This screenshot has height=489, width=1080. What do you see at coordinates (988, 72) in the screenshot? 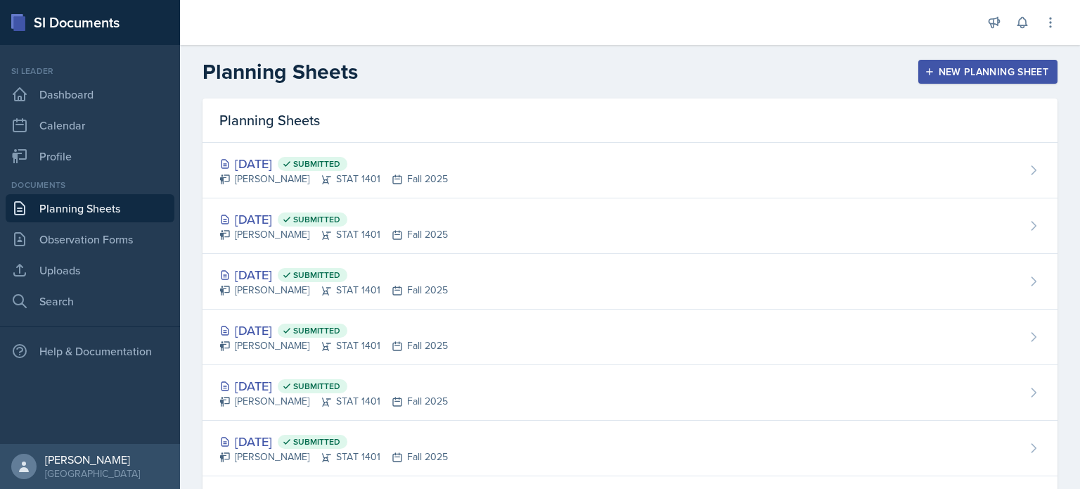
I see `div: New Planning Sheet` at bounding box center [988, 72].